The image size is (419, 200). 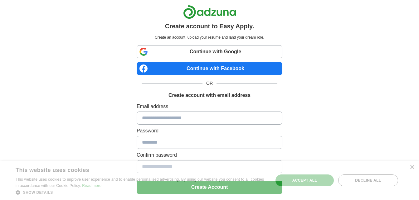 I want to click on div: Show details, so click(x=140, y=192).